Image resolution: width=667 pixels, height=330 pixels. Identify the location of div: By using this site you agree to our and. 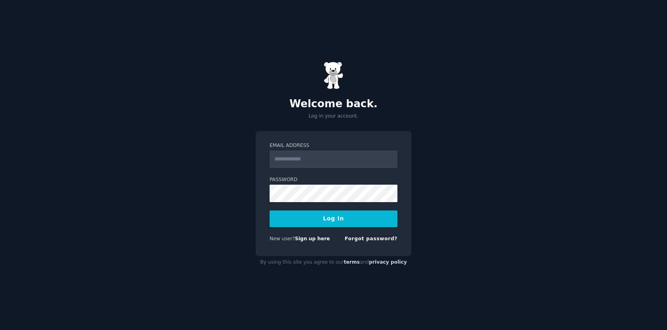
(334, 263).